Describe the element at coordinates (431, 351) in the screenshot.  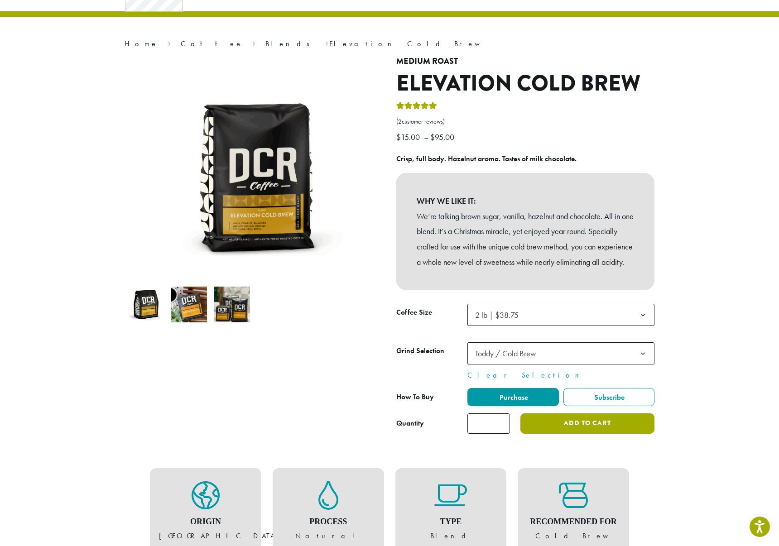
I see `label: Grind Selection` at that location.